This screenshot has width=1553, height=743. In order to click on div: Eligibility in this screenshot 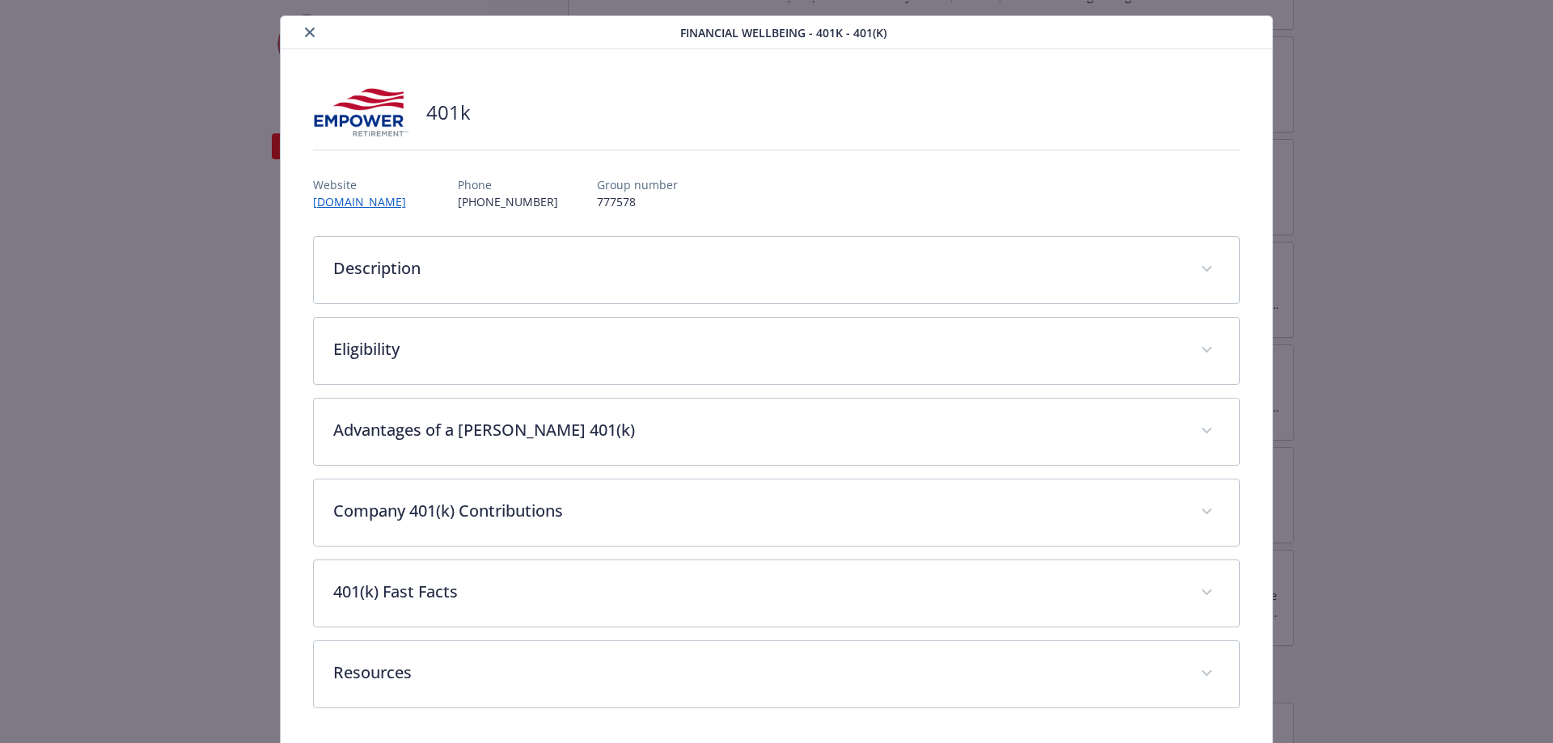, I will do `click(776, 351)`.